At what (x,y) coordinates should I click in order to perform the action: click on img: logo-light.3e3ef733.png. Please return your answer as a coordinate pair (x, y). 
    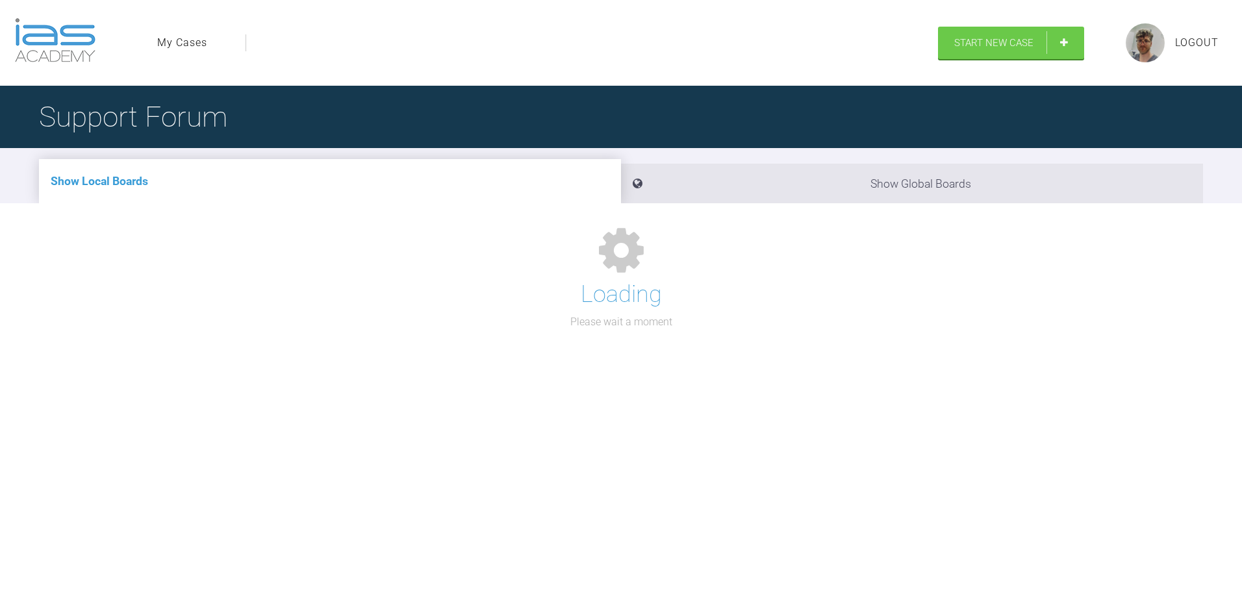
    Looking at the image, I should click on (55, 40).